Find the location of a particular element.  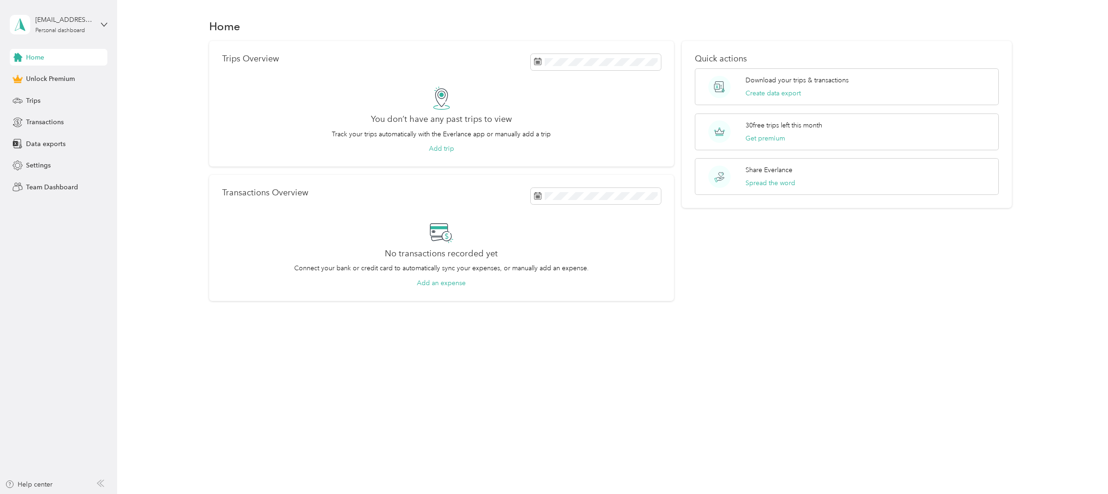

button: Add an expense is located at coordinates (441, 283).